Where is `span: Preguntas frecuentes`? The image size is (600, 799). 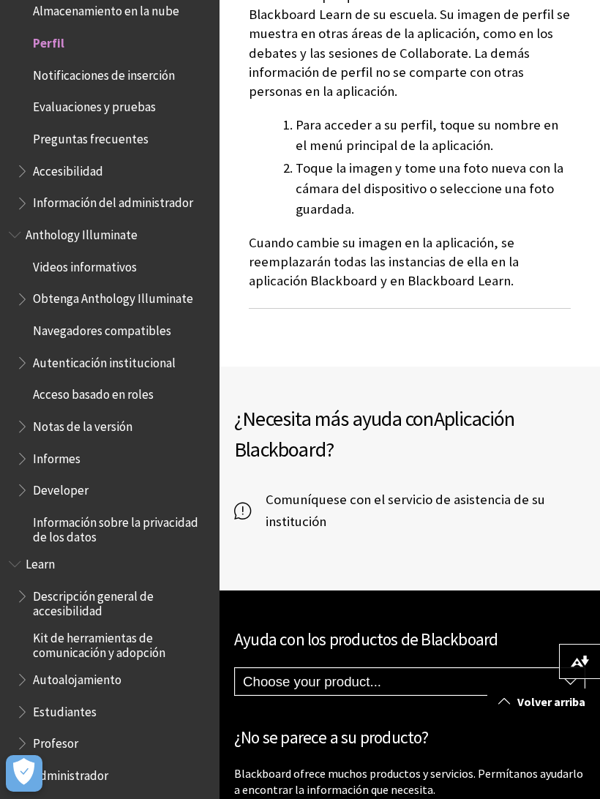 span: Preguntas frecuentes is located at coordinates (91, 136).